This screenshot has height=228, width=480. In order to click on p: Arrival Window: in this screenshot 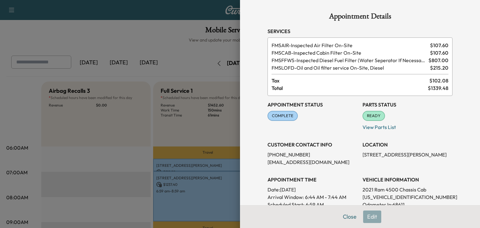, I will do `click(313, 197)`.